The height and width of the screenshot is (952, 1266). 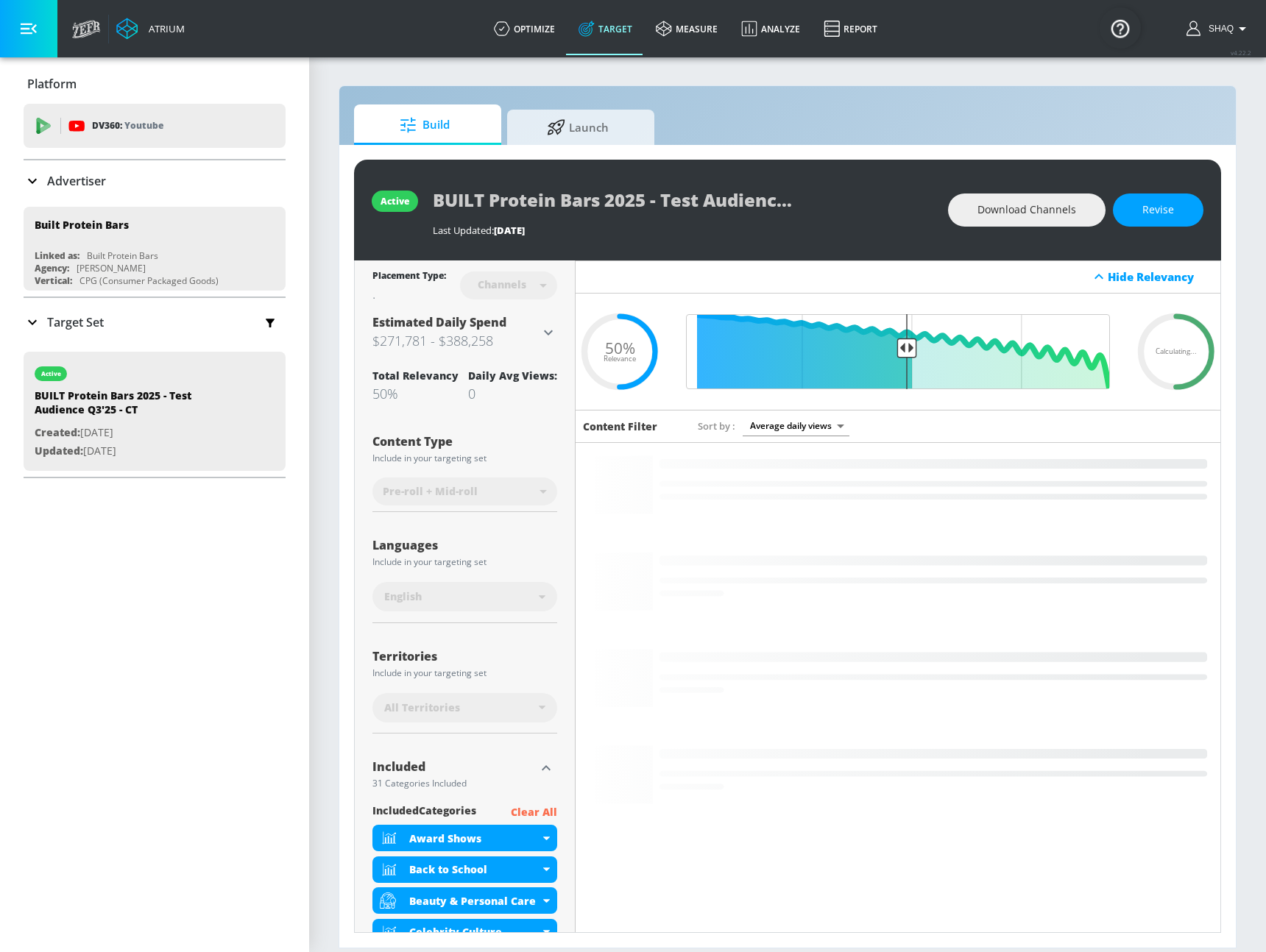 What do you see at coordinates (502, 284) in the screenshot?
I see `div: Channels` at bounding box center [502, 284].